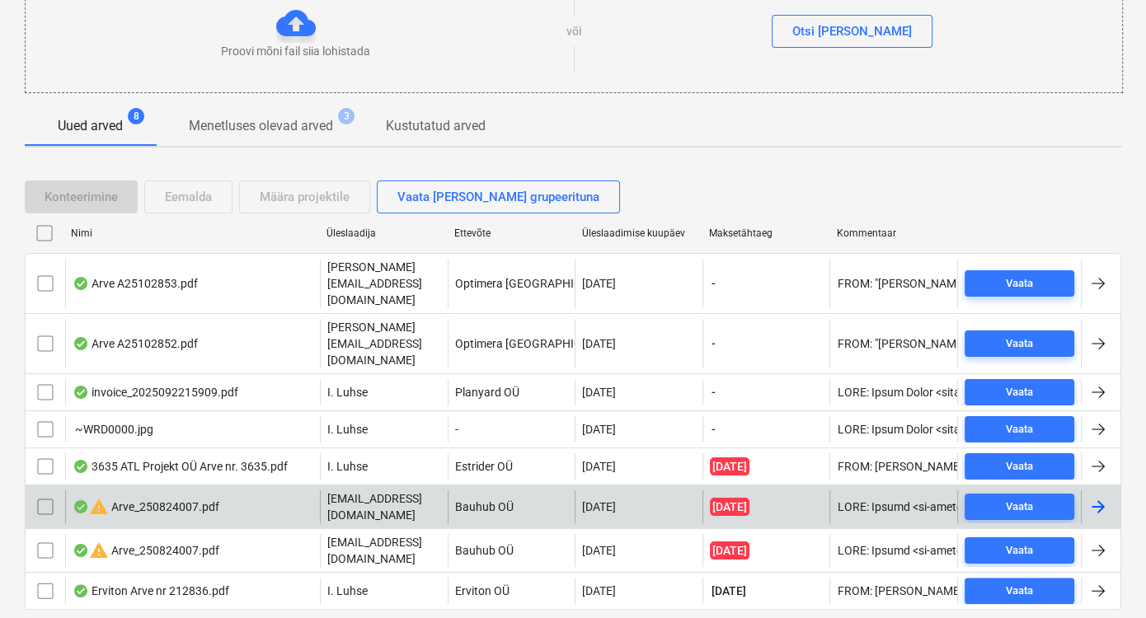  Describe the element at coordinates (511, 591) in the screenshot. I see `div: Erviton OÜ` at that location.